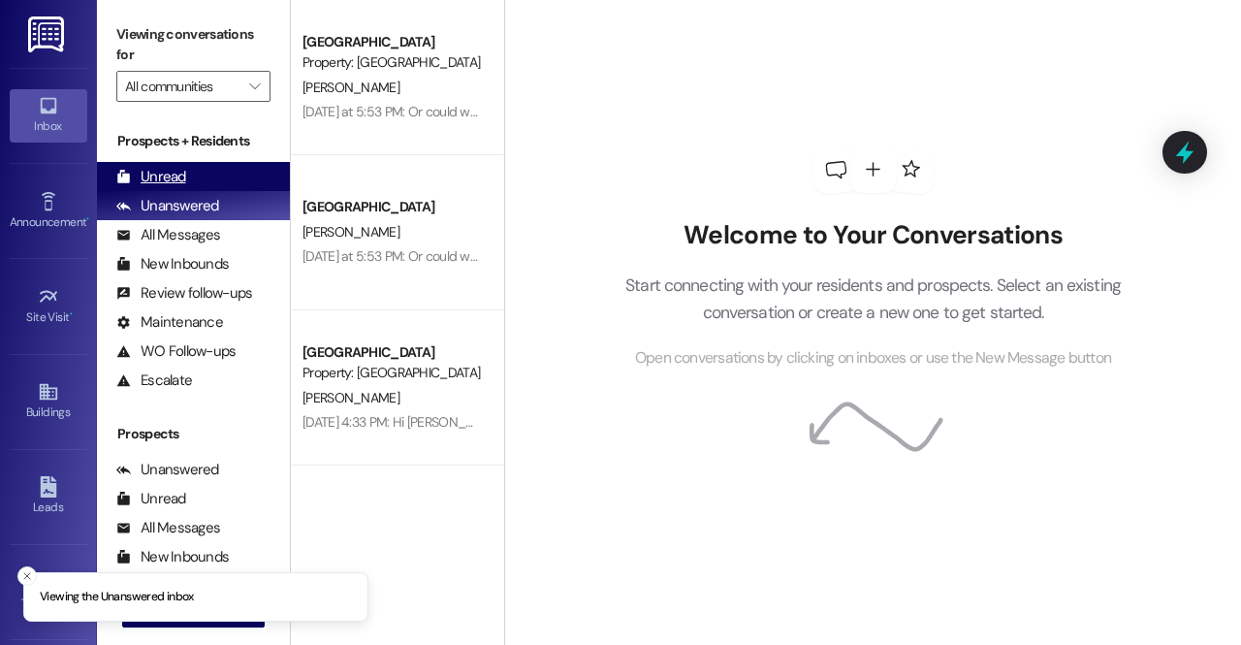  What do you see at coordinates (154, 380) in the screenshot?
I see `div: Escalate` at bounding box center [154, 380].